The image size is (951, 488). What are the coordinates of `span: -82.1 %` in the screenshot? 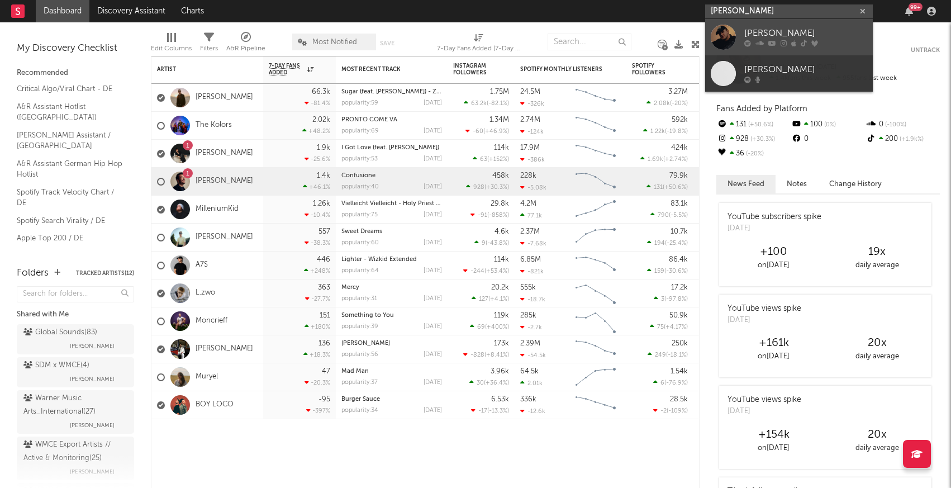 It's located at (498, 103).